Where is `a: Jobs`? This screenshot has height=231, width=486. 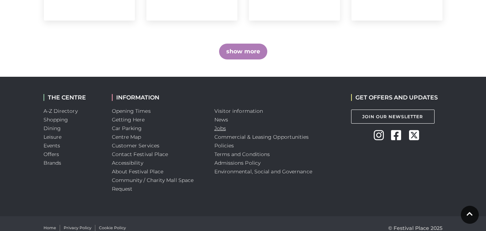
a: Jobs is located at coordinates (220, 128).